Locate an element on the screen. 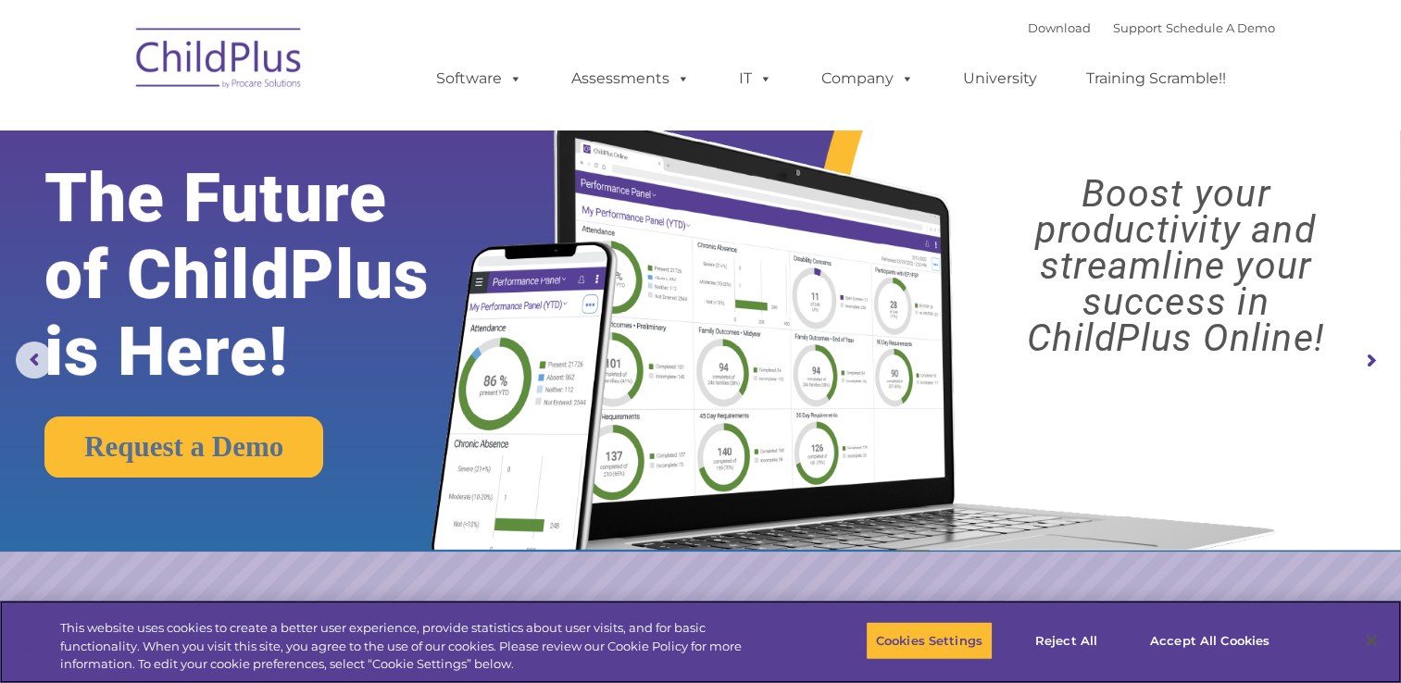 This screenshot has width=1401, height=683. button: Accept All Cookies is located at coordinates (1209, 641).